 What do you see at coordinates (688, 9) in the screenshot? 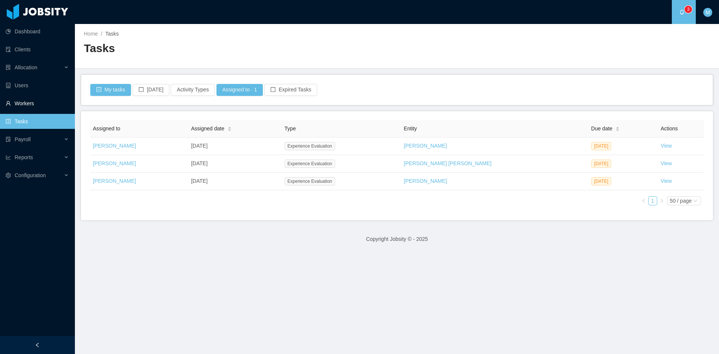
I see `p: 3` at bounding box center [688, 9].